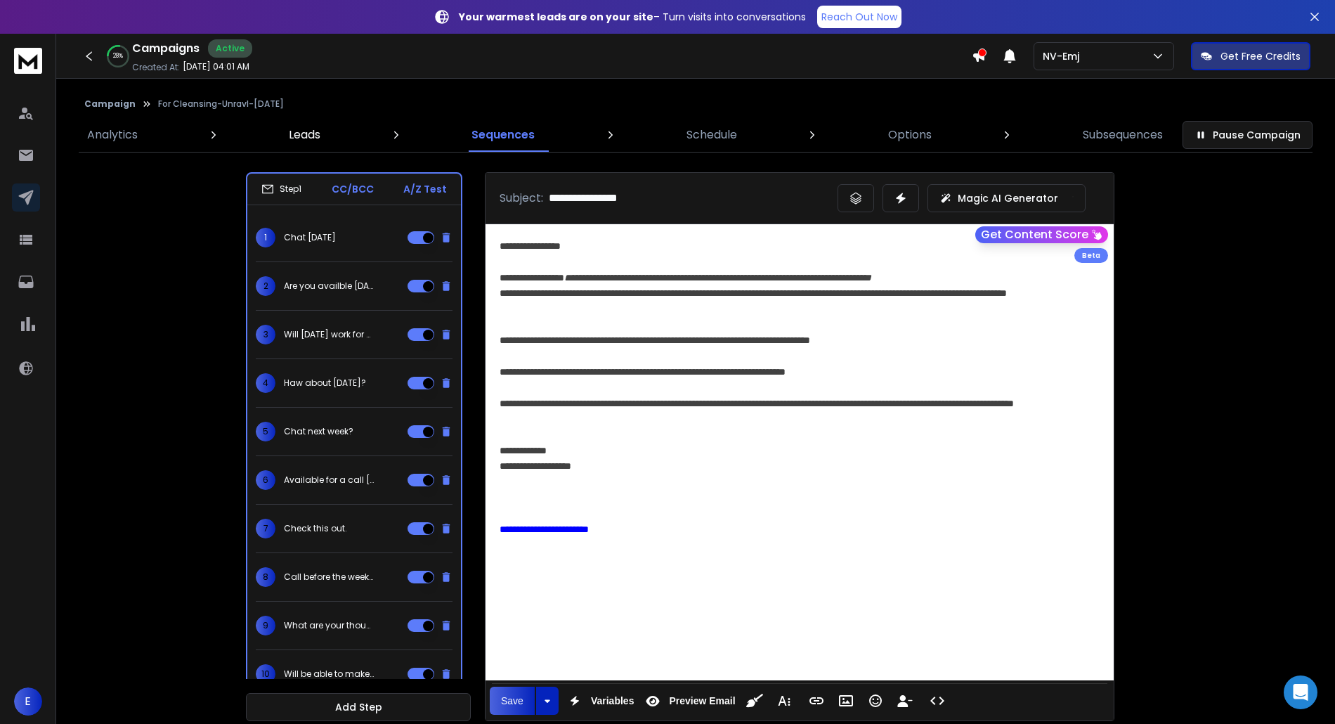  I want to click on div: Open Intercom Messenger, so click(1301, 692).